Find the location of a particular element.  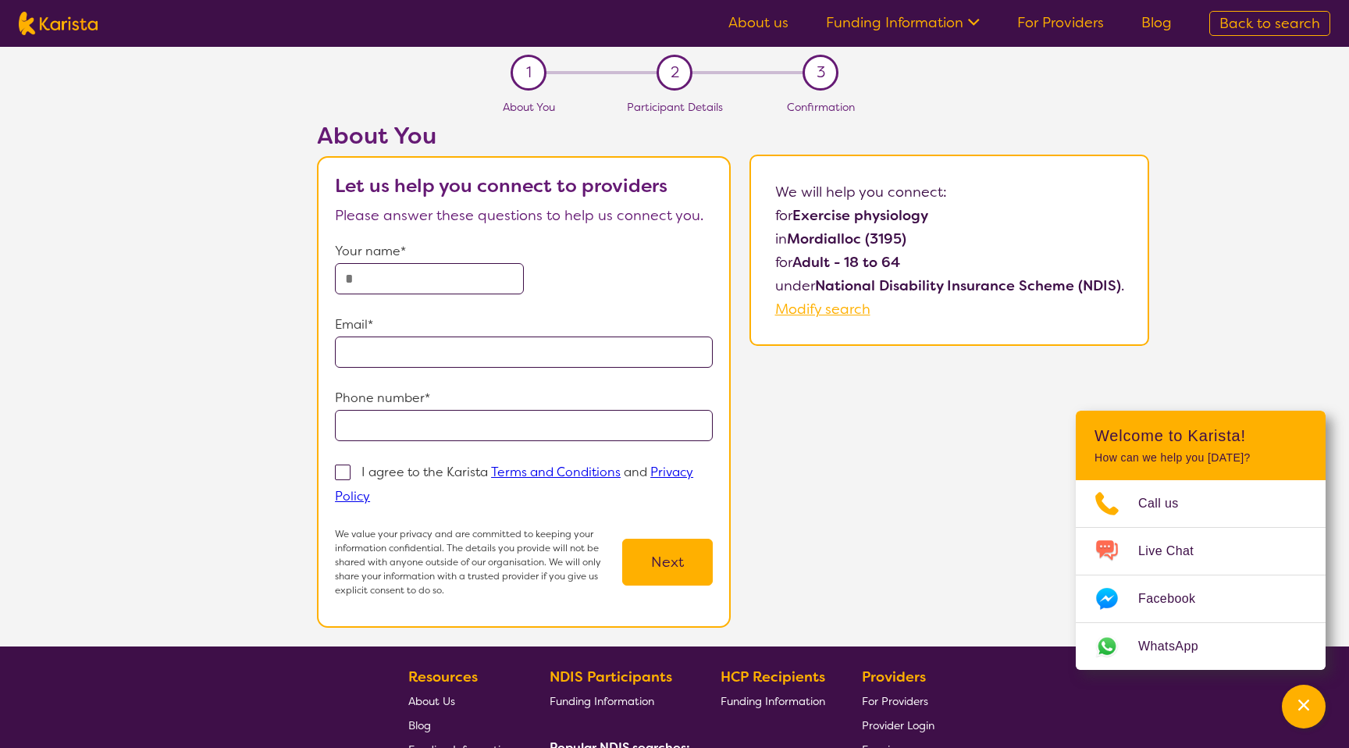

a: Terms and Conditions is located at coordinates (556, 471).